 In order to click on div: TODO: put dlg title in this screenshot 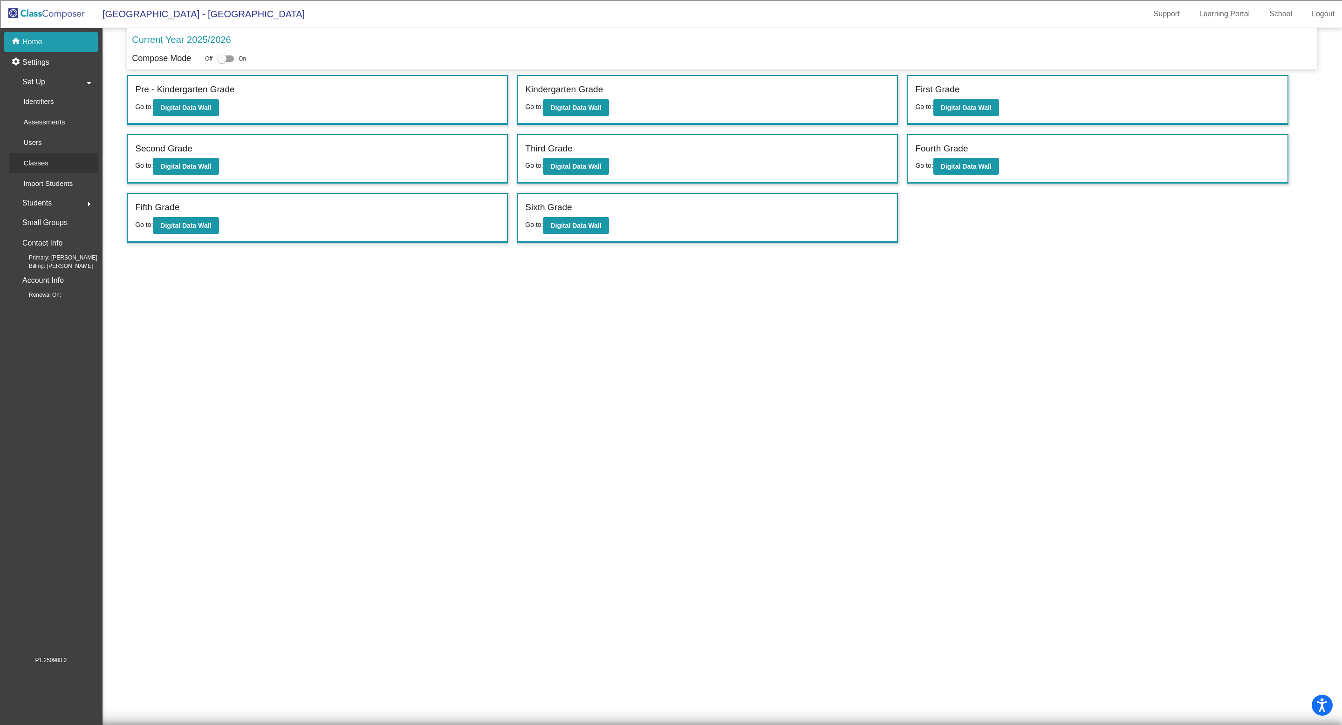, I will do `click(671, 167)`.